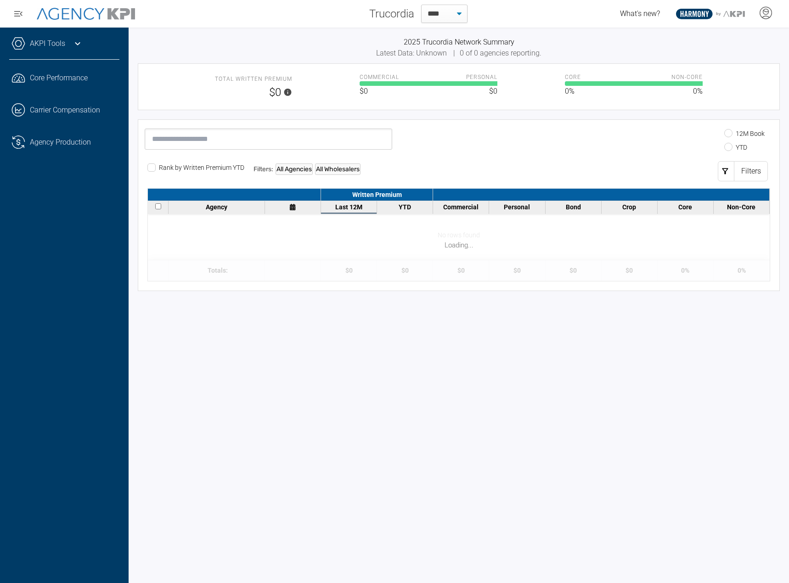 The image size is (789, 583). What do you see at coordinates (294, 169) in the screenshot?
I see `div: All Agencies` at bounding box center [294, 169].